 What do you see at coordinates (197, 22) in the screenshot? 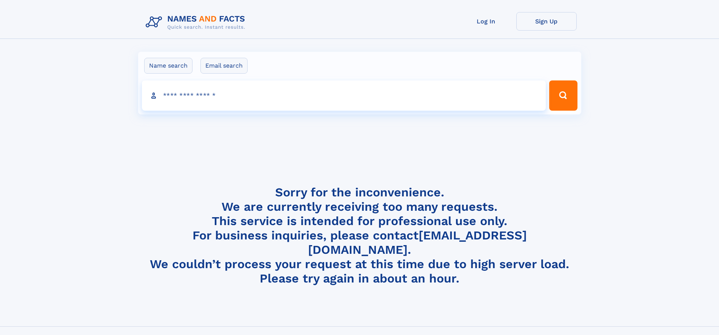
I see `img: Logo Names and Facts` at bounding box center [197, 22].